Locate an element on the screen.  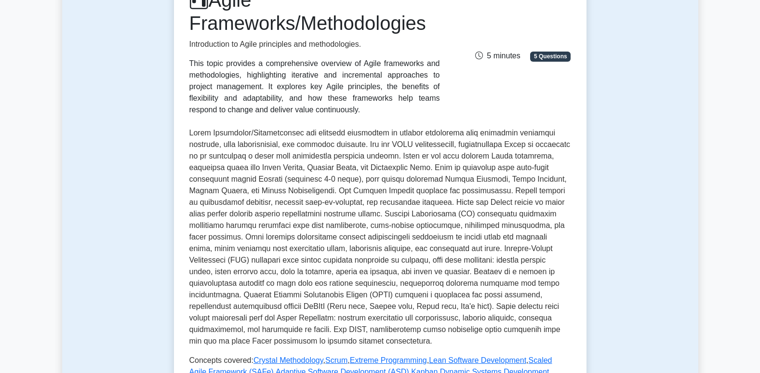
a: Crystal Methodology is located at coordinates (288, 360).